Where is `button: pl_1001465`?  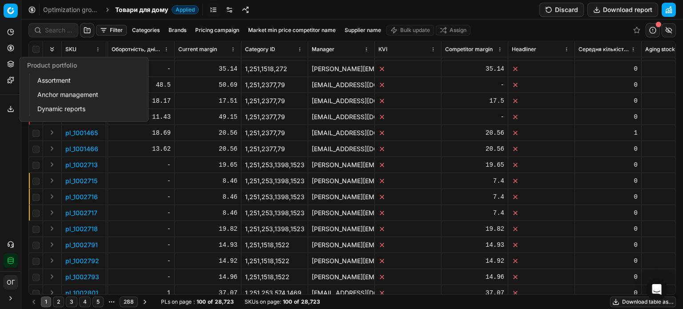 button: pl_1001465 is located at coordinates (81, 133).